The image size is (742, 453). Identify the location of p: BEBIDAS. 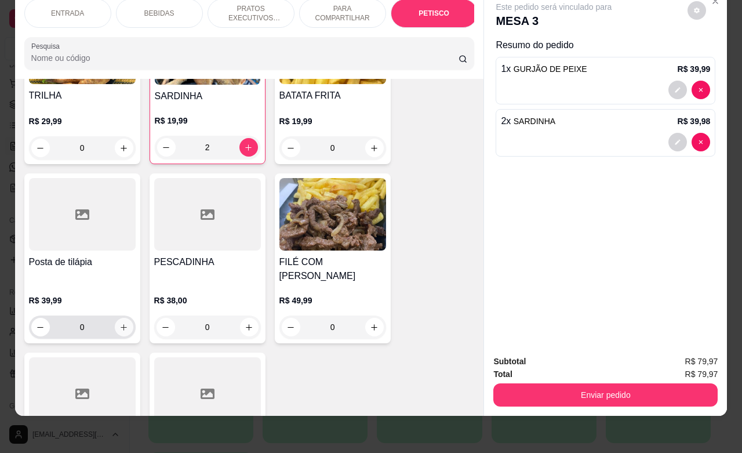
(159, 13).